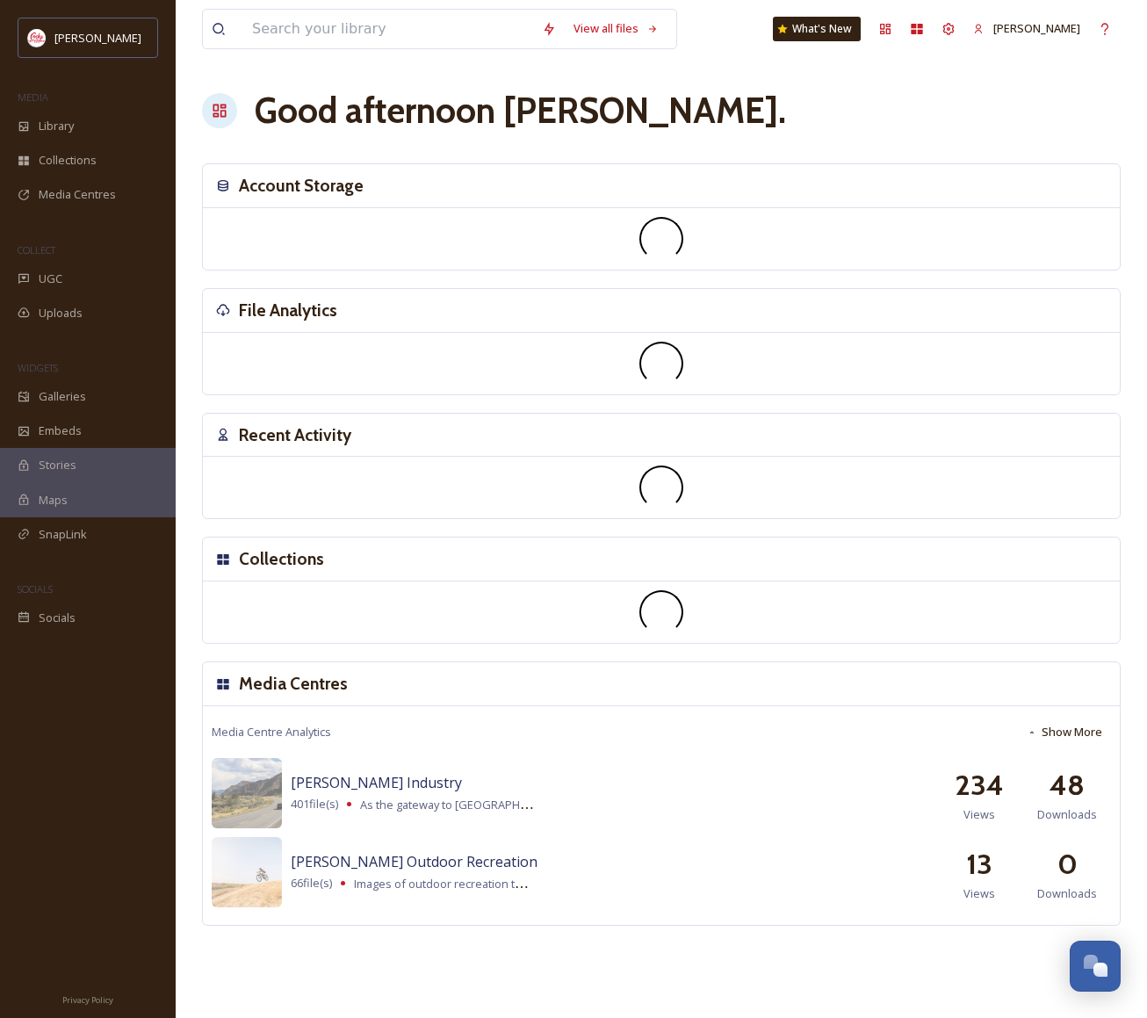 This screenshot has width=1147, height=1018. I want to click on span: Maps, so click(53, 500).